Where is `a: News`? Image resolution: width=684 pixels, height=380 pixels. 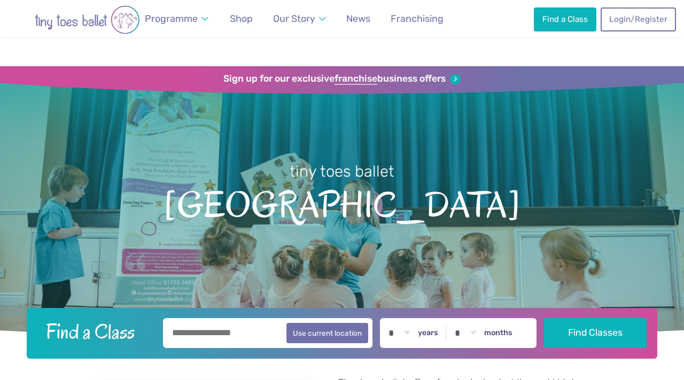
a: News is located at coordinates (358, 19).